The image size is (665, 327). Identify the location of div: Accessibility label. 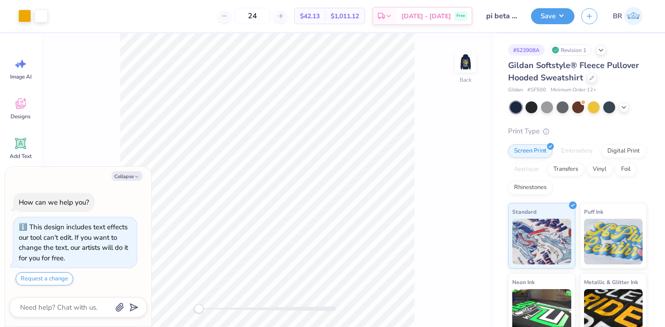
(199, 309).